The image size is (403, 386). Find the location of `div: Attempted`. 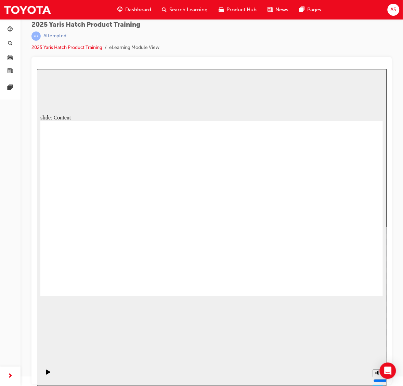

div: Attempted is located at coordinates (55, 36).